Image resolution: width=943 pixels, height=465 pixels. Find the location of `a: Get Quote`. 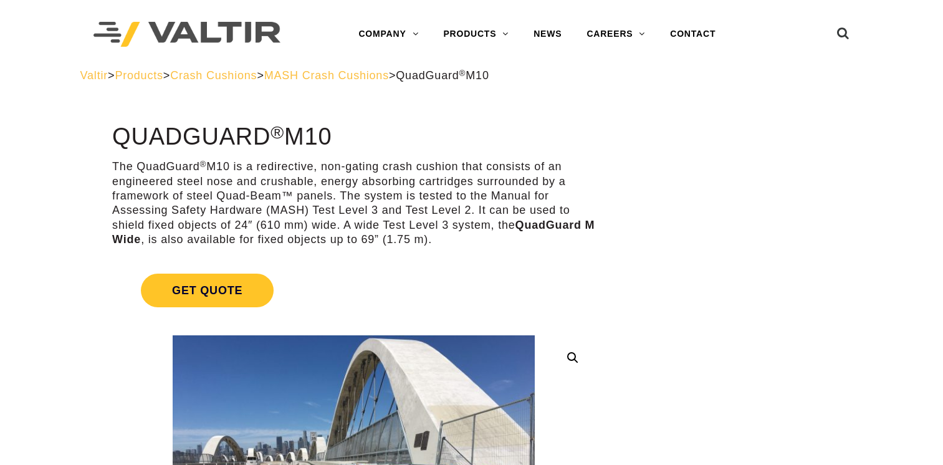

a: Get Quote is located at coordinates (353, 290).